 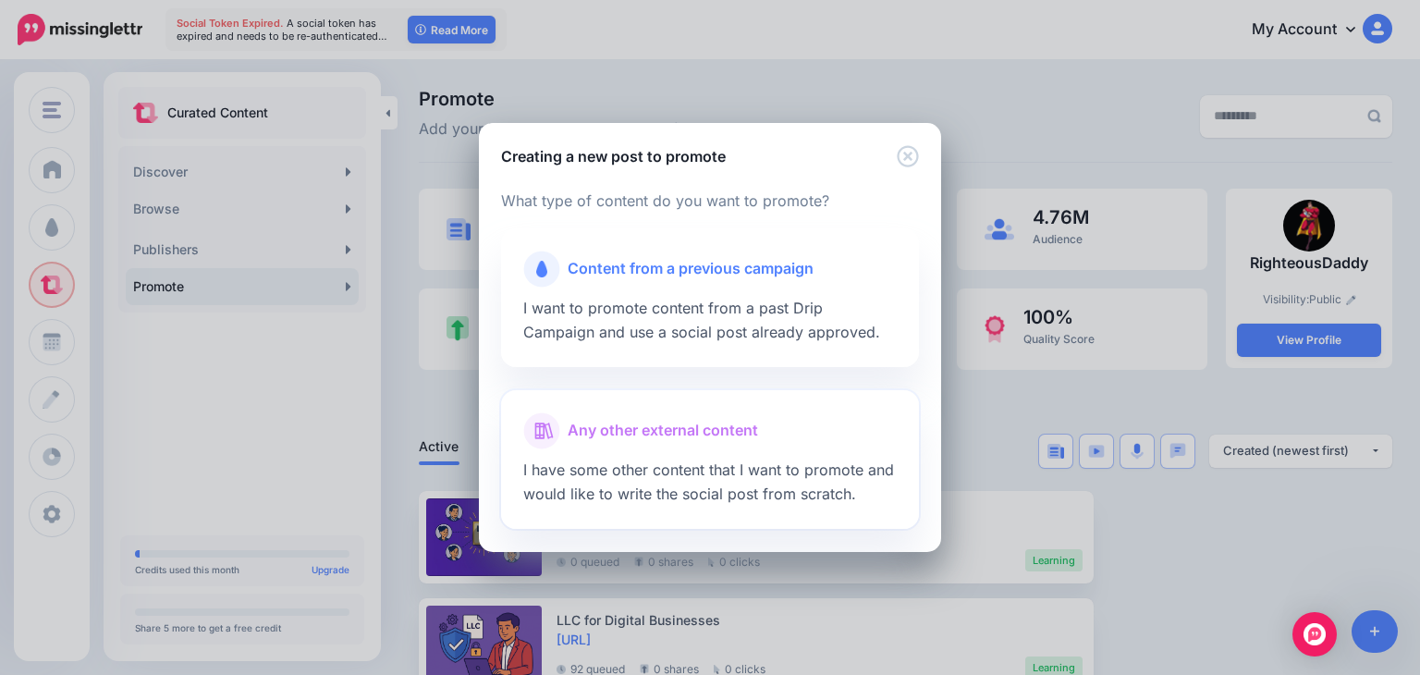 I want to click on button: Close, so click(x=908, y=156).